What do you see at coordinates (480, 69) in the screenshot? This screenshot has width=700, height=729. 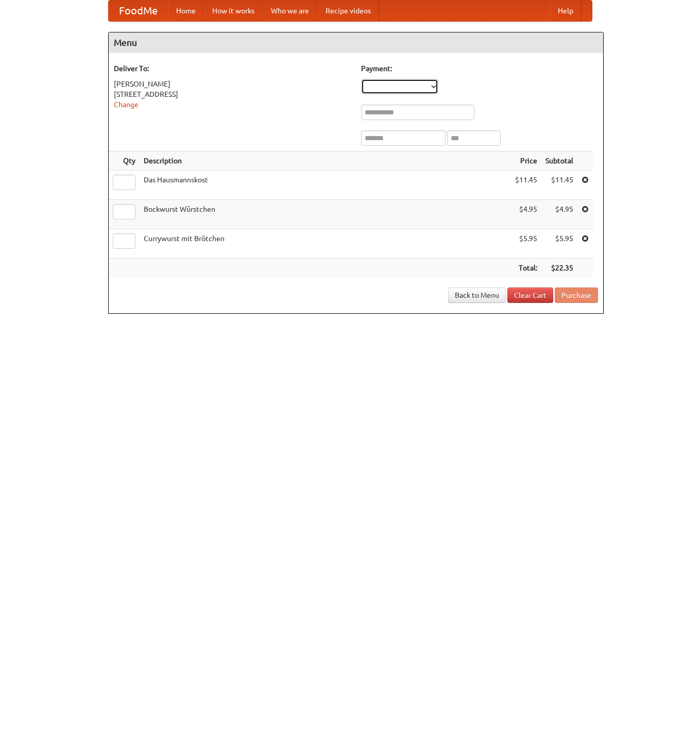 I see `h5: Payment:` at bounding box center [480, 69].